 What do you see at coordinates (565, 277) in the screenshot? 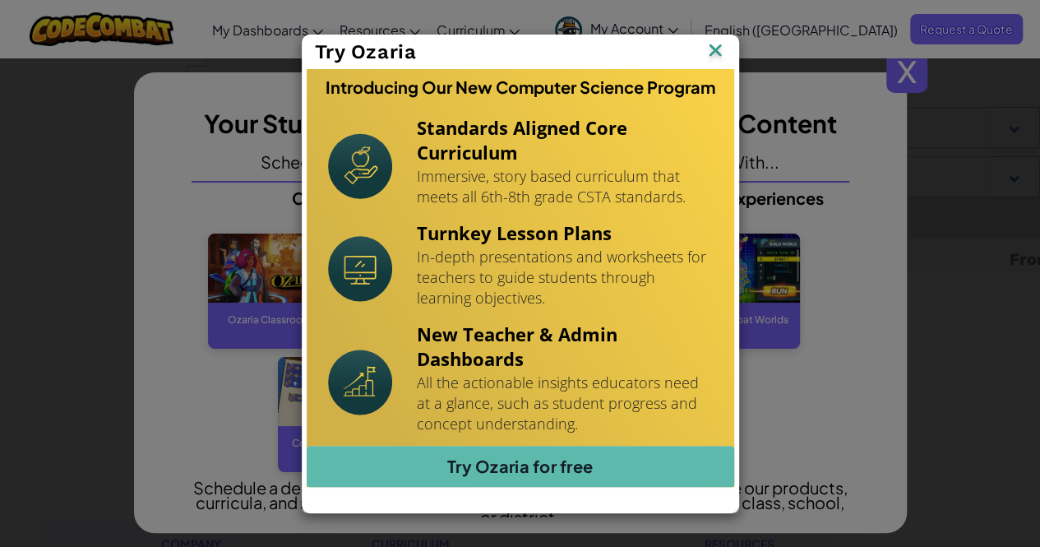
I see `p: In-depth presentations and worksheets for teachers to guide students through learning objectives.` at bounding box center [565, 277].